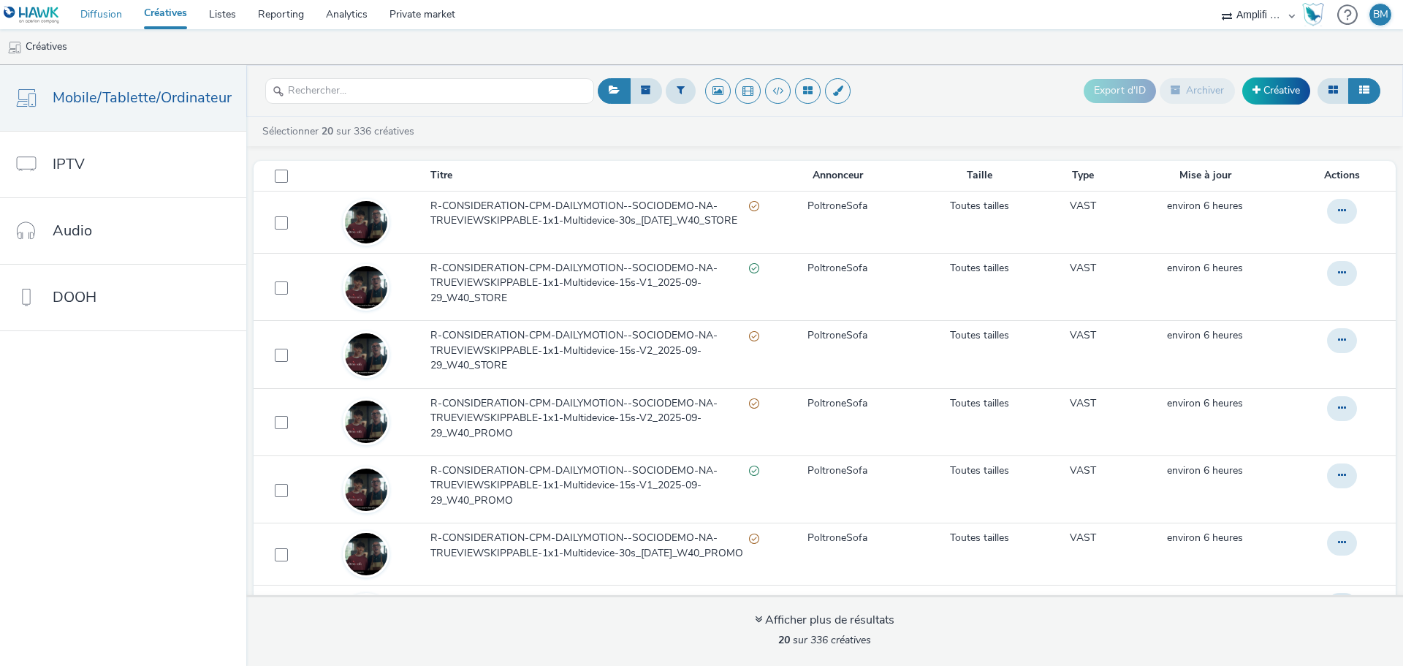 The width and height of the screenshot is (1403, 666). I want to click on th: Type, so click(1082, 175).